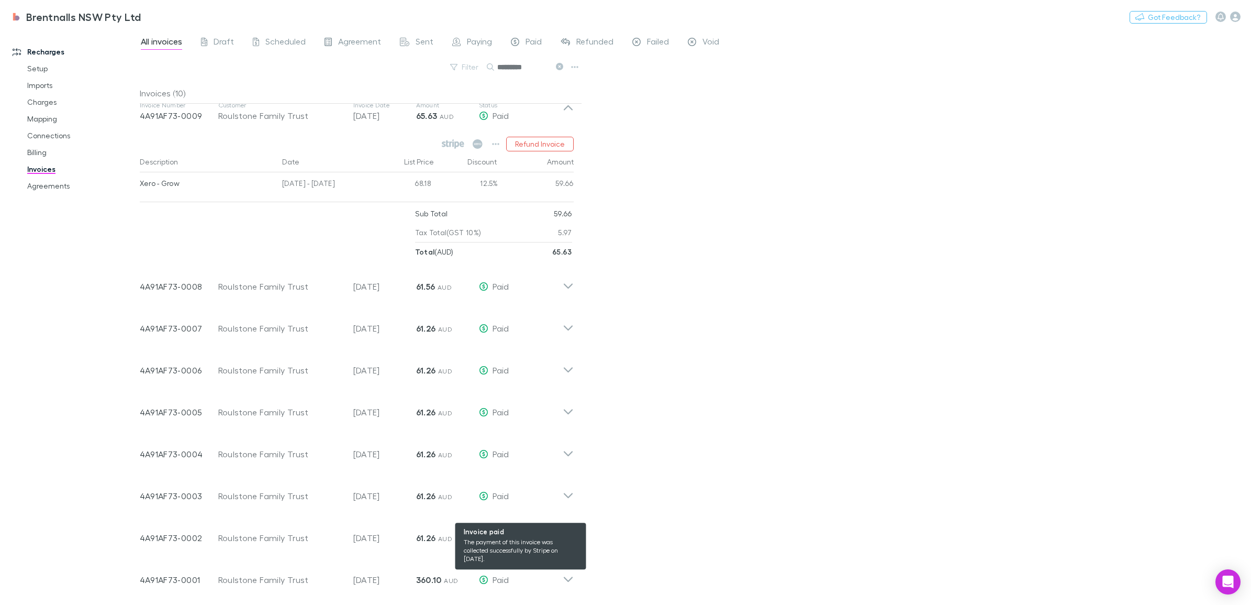 The height and width of the screenshot is (605, 1251). I want to click on span: Refunded, so click(595, 43).